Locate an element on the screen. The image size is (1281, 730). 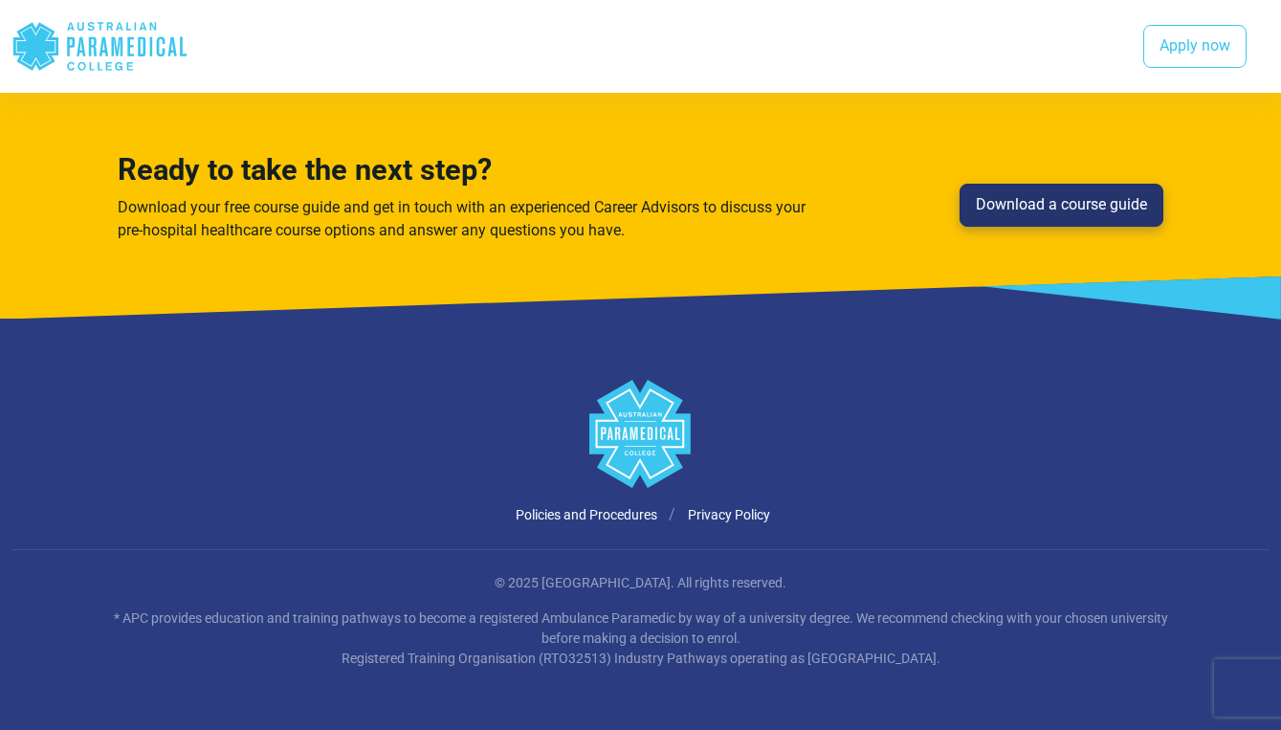
p: * APC provides education and training pathways to become a registered Ambulance Paramedic by way ... is located at coordinates (641, 638).